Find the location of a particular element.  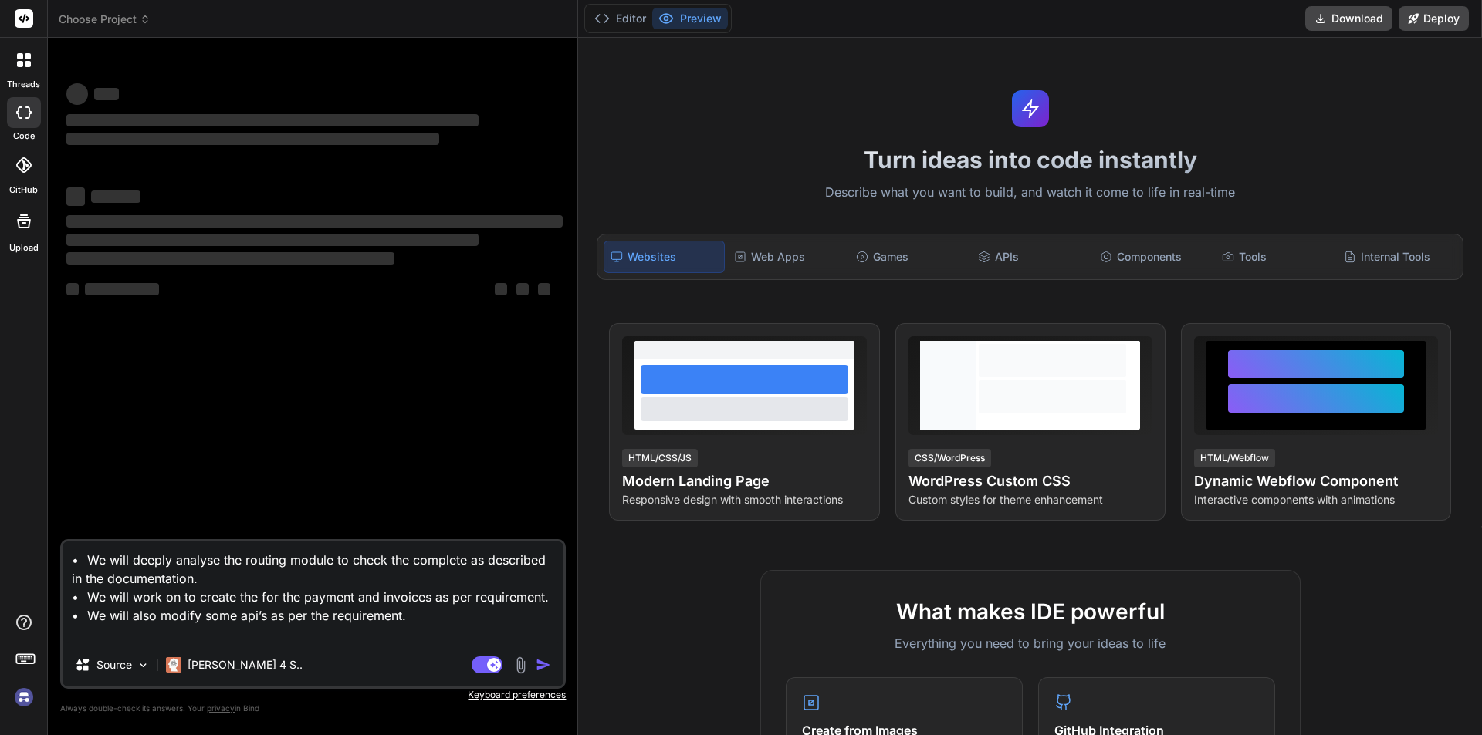

div: Internal Tools is located at coordinates (1397, 257).